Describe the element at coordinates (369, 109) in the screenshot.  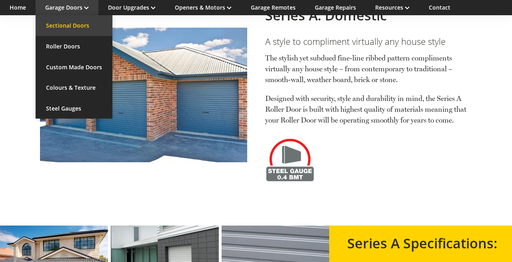
I see `p: Designed with security, style and durability in mind, the Series A Roller Door is built with high...` at that location.